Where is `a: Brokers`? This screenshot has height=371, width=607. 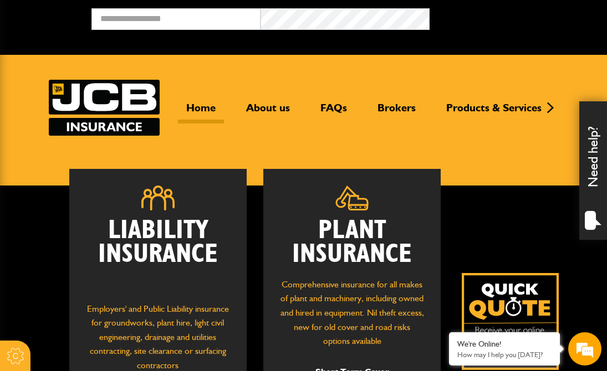
a: Brokers is located at coordinates (396, 113).